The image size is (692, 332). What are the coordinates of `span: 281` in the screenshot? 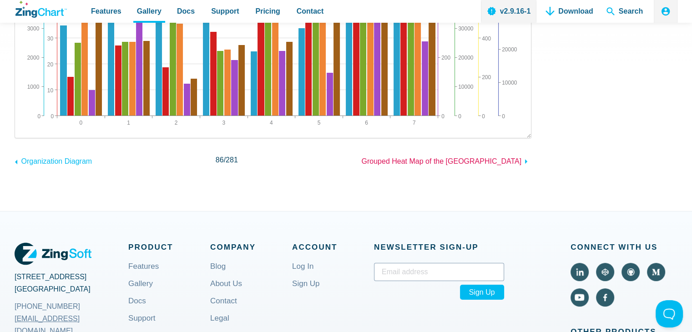 It's located at (232, 160).